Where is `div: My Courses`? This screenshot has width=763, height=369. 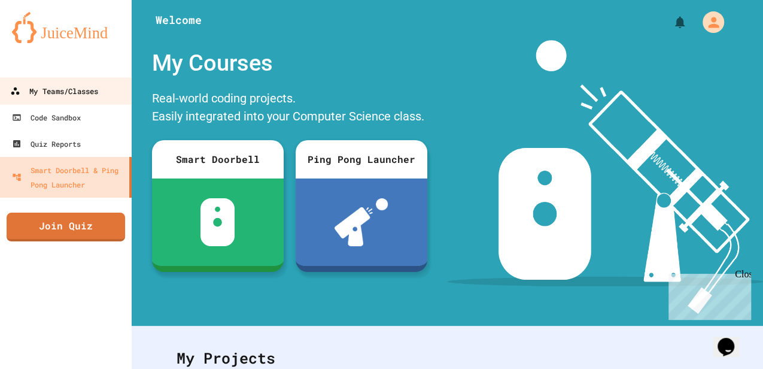
div: My Courses is located at coordinates (290, 63).